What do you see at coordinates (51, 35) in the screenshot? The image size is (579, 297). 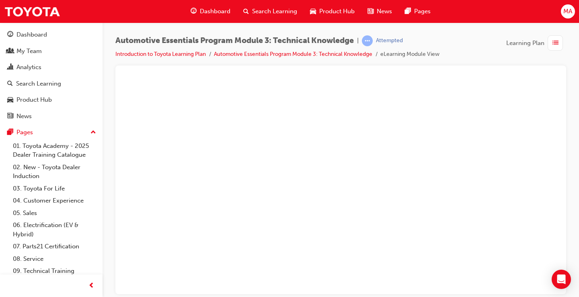 I see `a: Dashboard` at bounding box center [51, 35].